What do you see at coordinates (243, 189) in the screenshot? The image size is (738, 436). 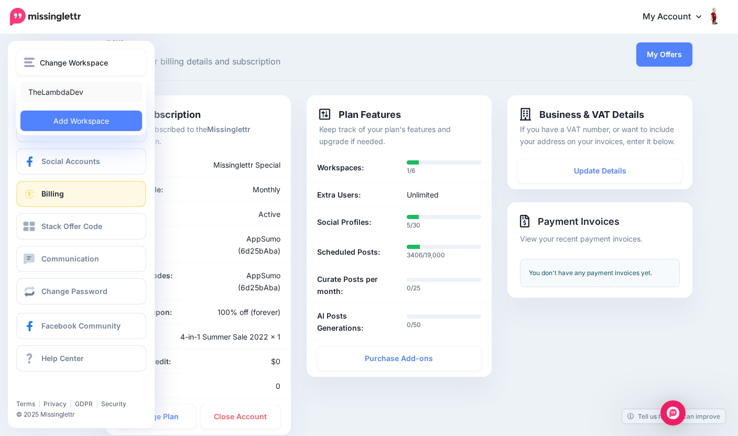 I see `div: Monthly` at bounding box center [243, 189].